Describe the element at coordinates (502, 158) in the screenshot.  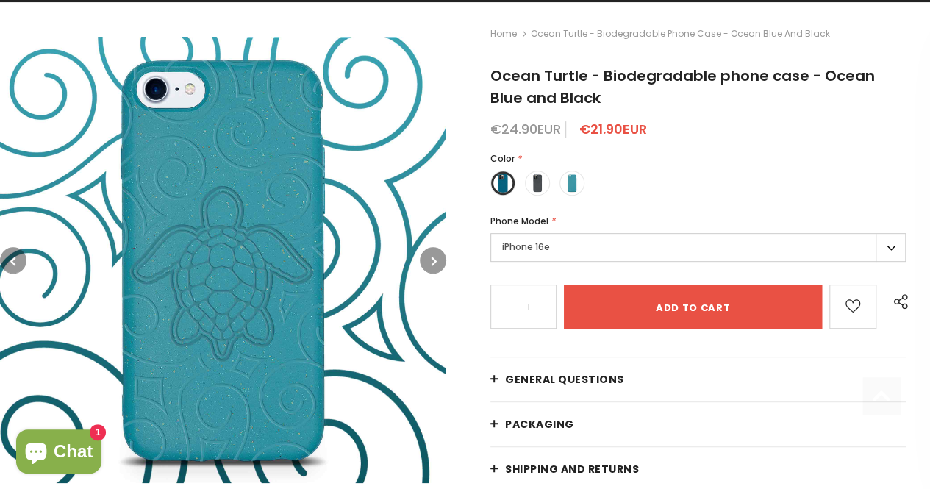
I see `span: Color` at that location.